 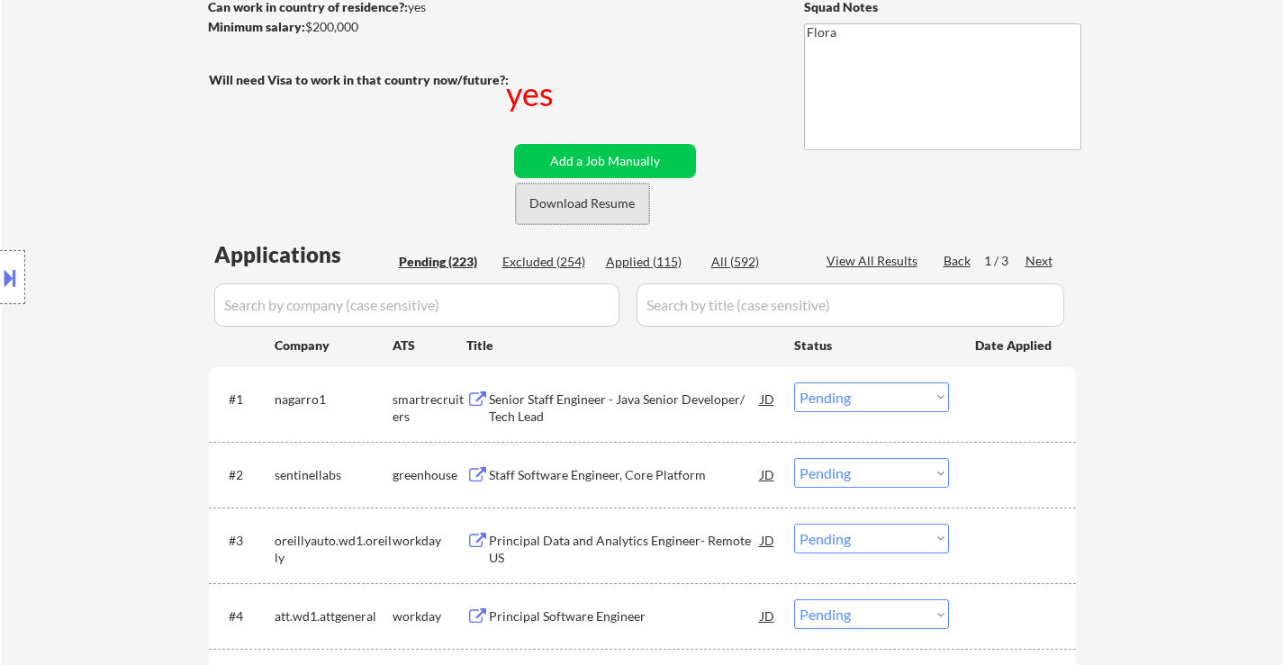 I want to click on div: Back, so click(x=958, y=261).